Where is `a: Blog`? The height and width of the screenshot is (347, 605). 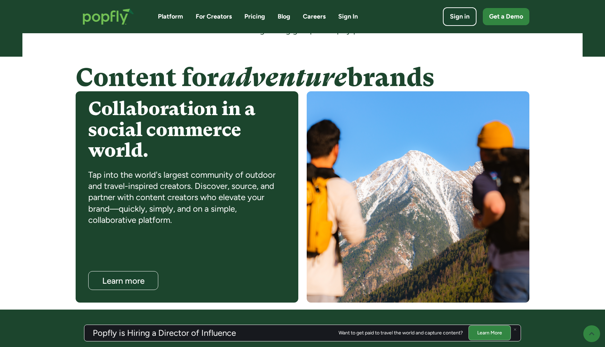 a: Blog is located at coordinates (284, 16).